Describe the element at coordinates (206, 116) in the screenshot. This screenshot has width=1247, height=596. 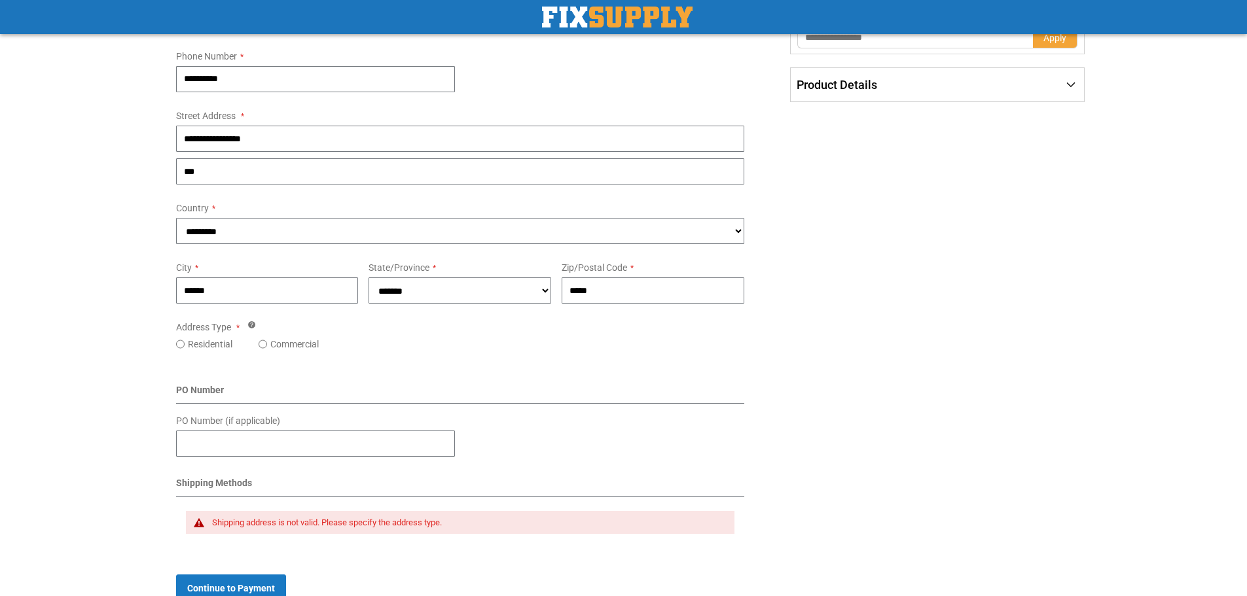
I see `span: Street Address` at that location.